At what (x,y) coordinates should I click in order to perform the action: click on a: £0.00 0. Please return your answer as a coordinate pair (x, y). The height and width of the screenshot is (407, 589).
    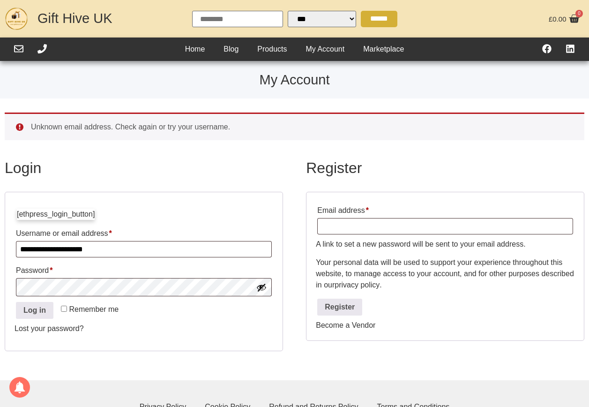
    Looking at the image, I should click on (564, 19).